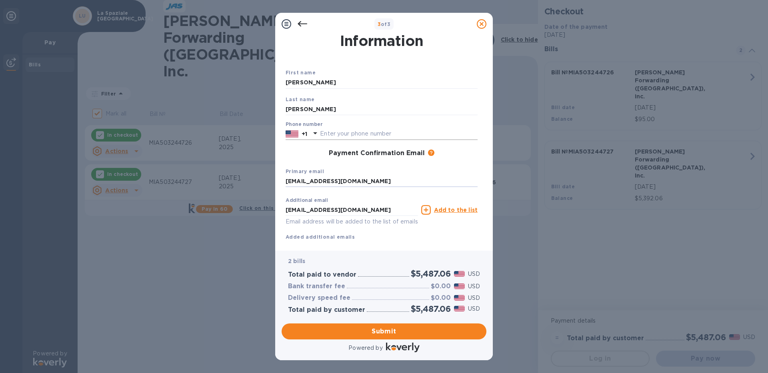 Image resolution: width=768 pixels, height=373 pixels. Describe the element at coordinates (320, 237) in the screenshot. I see `b: Added additional emails` at that location.